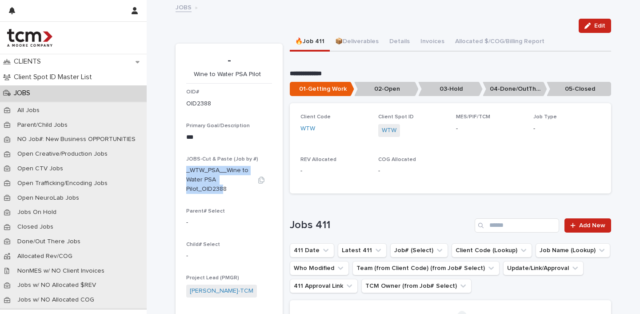  I want to click on span: OID#, so click(192, 92).